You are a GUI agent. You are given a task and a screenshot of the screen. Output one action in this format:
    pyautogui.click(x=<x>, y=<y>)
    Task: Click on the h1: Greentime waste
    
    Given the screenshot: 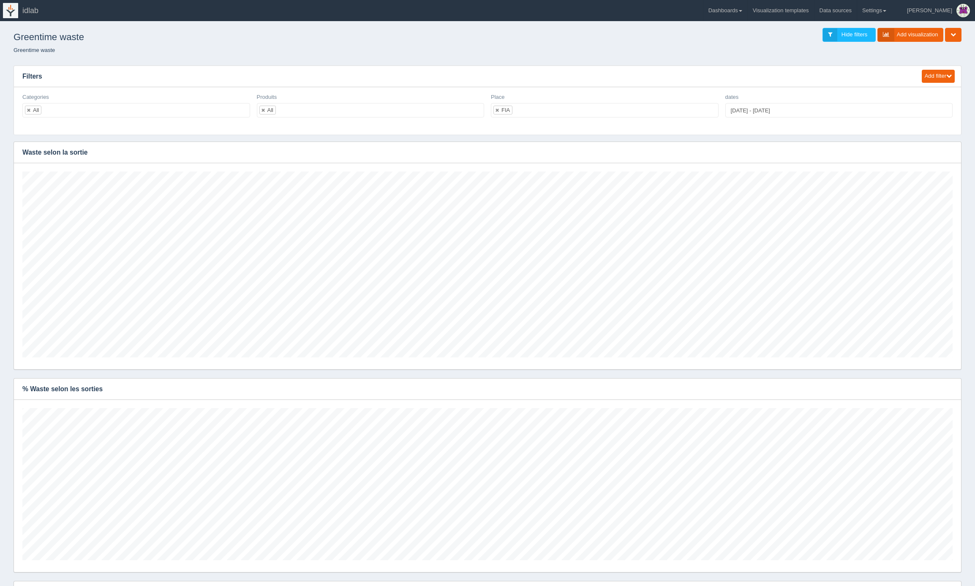 What is the action you would take?
    pyautogui.click(x=251, y=37)
    